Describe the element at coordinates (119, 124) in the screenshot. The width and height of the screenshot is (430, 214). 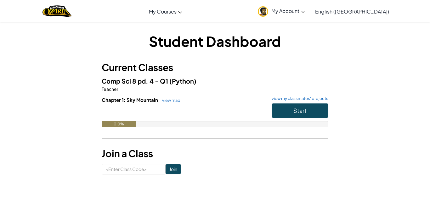
I see `div: 0.0%` at that location.